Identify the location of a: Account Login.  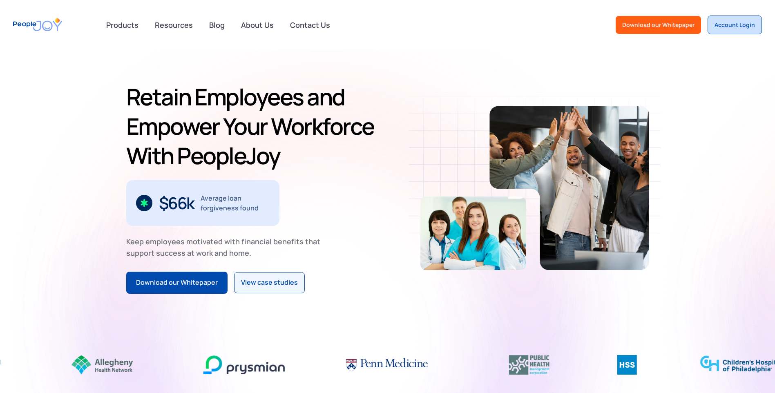
(735, 25).